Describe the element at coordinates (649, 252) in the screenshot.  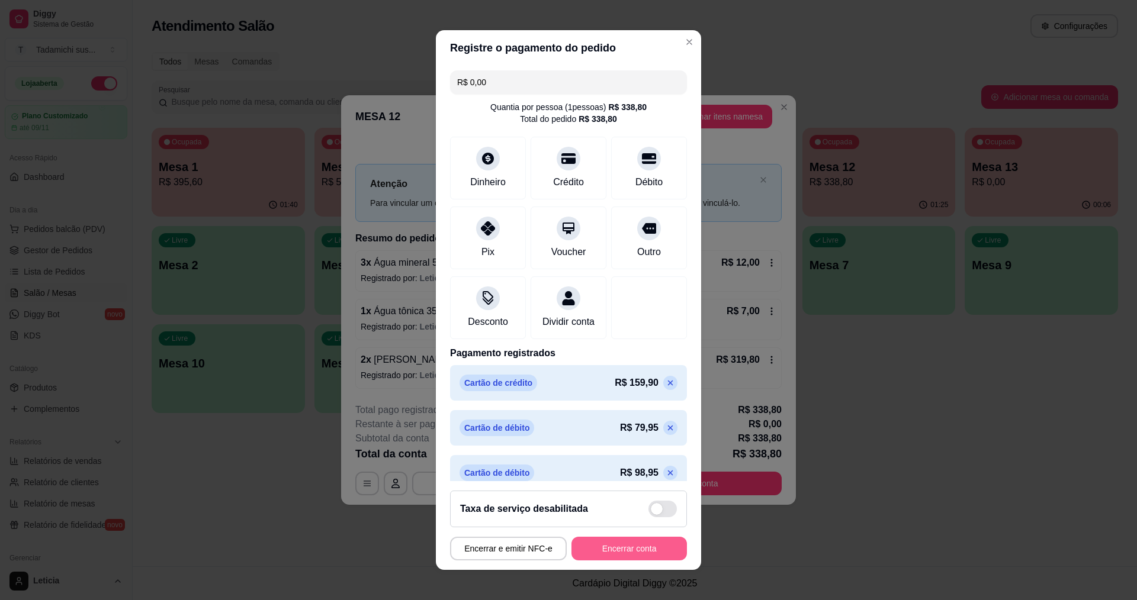
I see `div: Outro` at that location.